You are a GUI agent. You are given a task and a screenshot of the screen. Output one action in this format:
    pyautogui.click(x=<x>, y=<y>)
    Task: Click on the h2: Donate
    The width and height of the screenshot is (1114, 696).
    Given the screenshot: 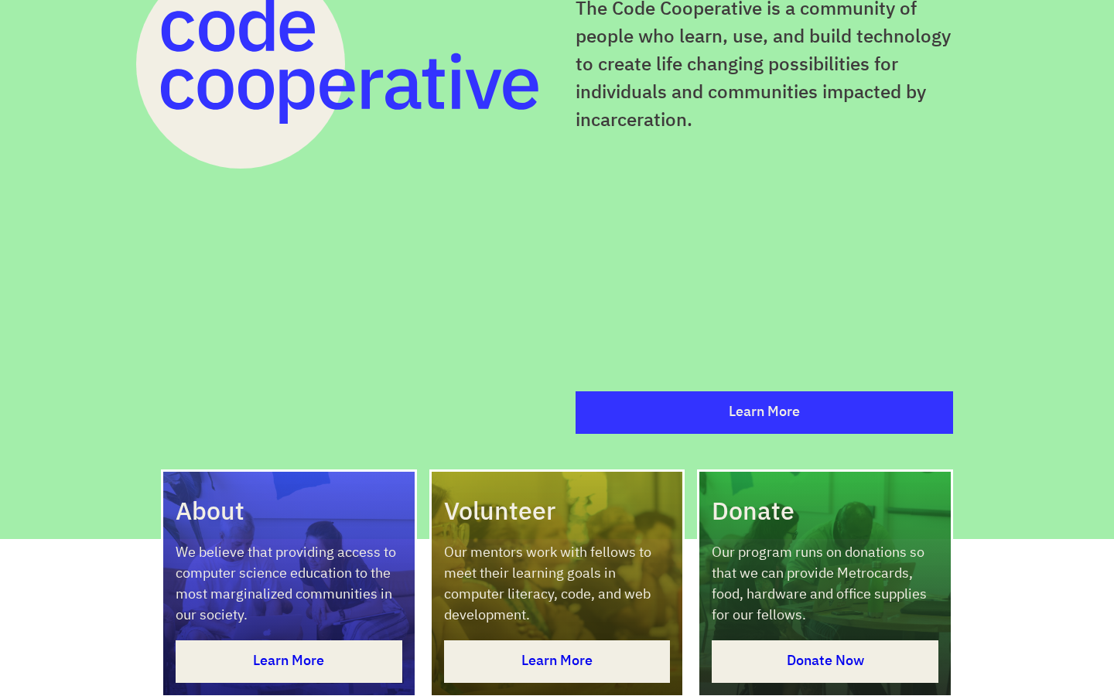 What is the action you would take?
    pyautogui.click(x=824, y=513)
    